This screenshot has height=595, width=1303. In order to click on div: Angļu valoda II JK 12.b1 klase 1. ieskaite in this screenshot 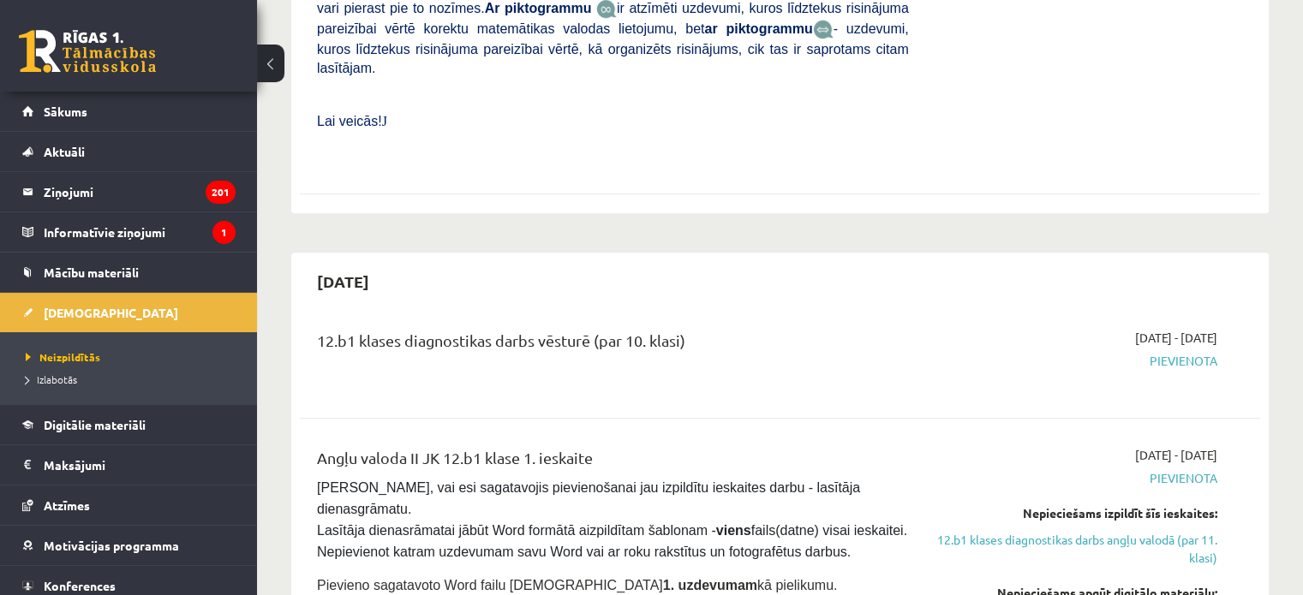, I will do `click(612, 462)`.